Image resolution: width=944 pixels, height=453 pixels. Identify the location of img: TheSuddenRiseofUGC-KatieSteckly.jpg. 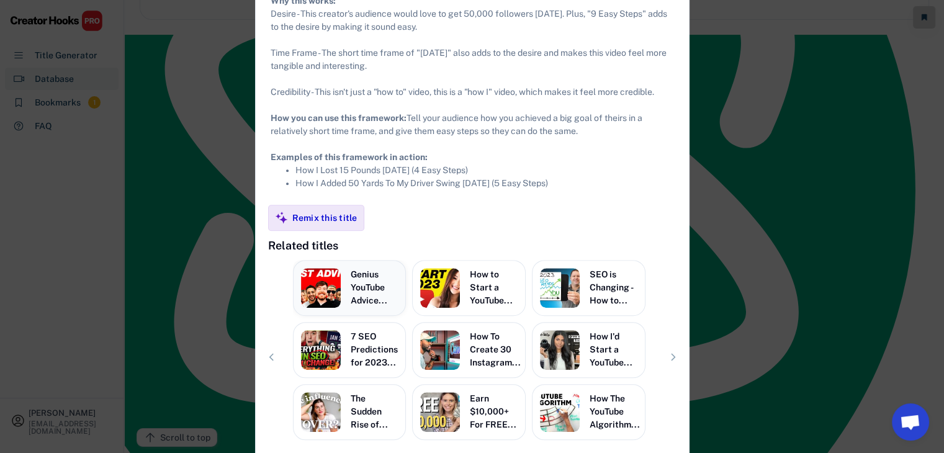
(321, 412).